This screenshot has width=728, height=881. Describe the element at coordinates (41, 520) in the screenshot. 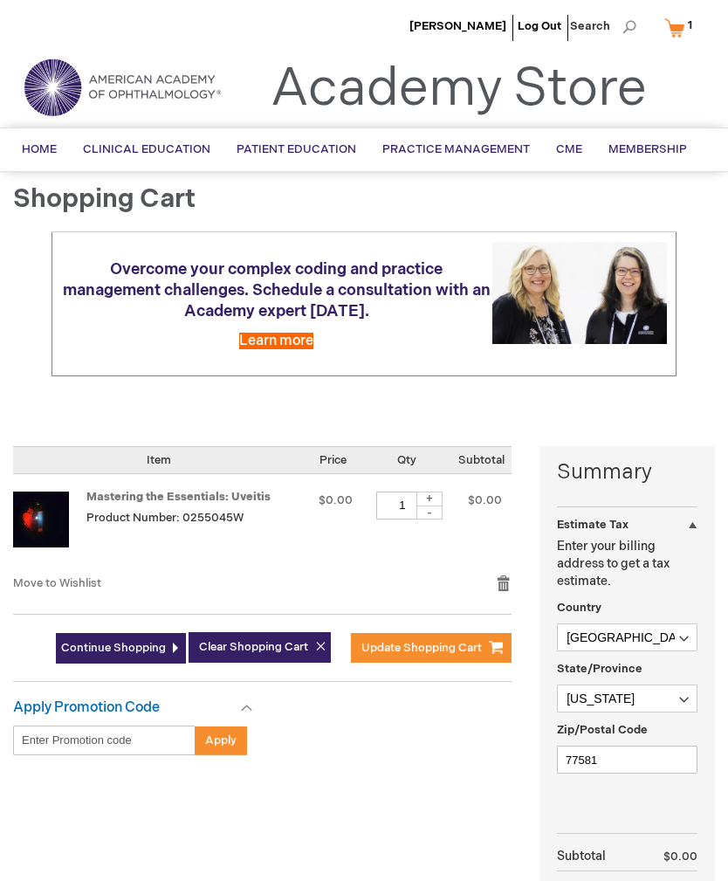

I see `img: Mastering the Essentials: Uveitis` at that location.